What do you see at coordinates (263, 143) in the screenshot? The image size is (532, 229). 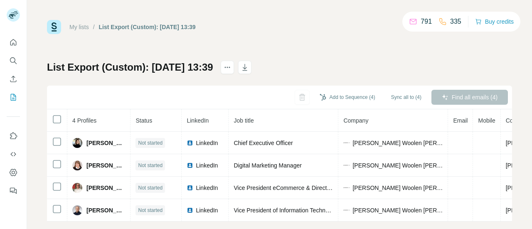 I see `span: Chief Executive Officer` at bounding box center [263, 143].